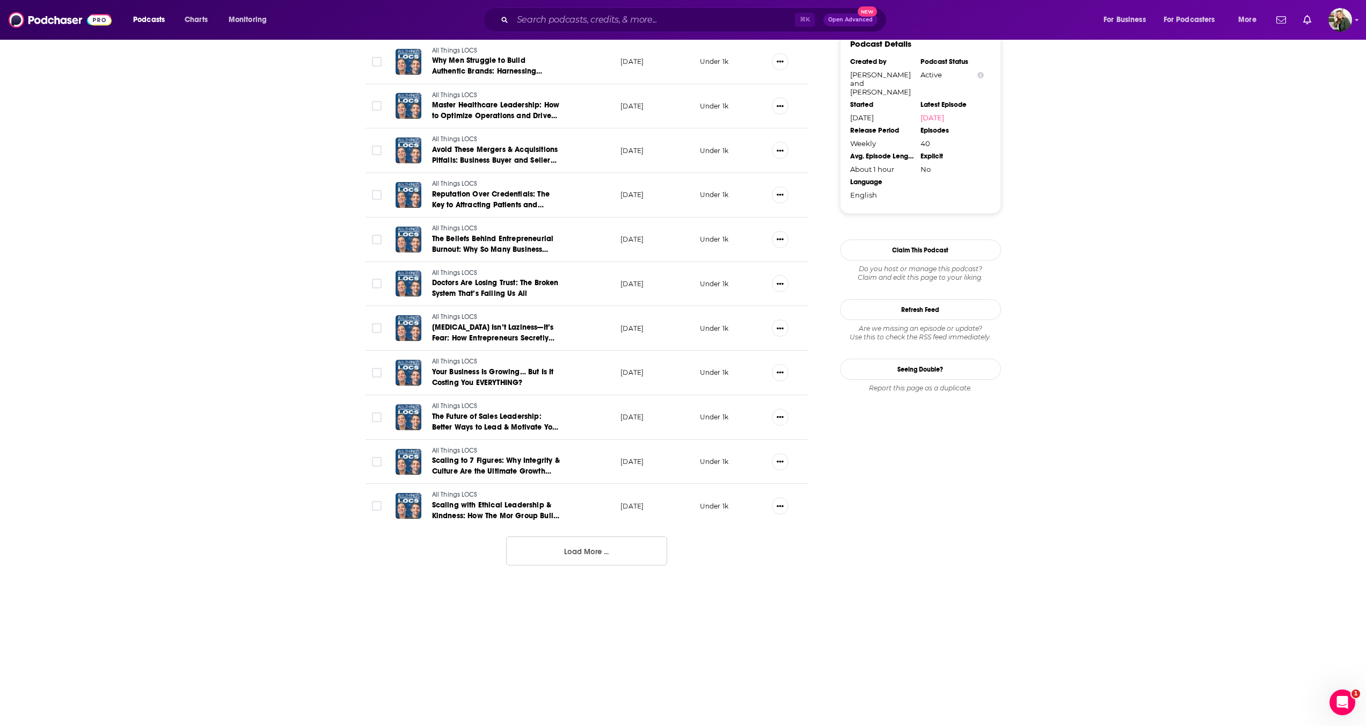 This screenshot has width=1366, height=726. I want to click on a: The Beliefs Behind Entrepreneurial Burnout: Why So Many Business Owners Feel Exhausted & Unfulfilled, so click(497, 244).